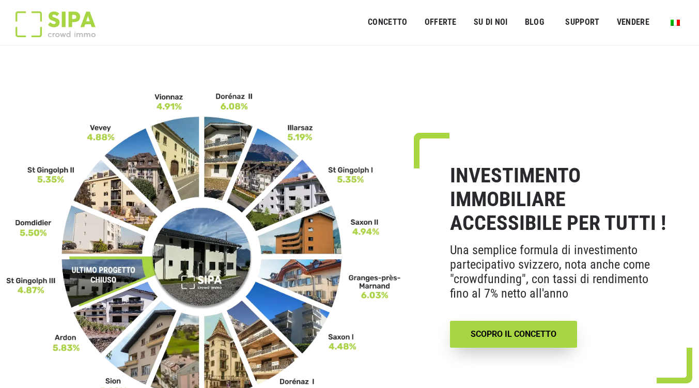  I want to click on a: VENDERE, so click(633, 22).